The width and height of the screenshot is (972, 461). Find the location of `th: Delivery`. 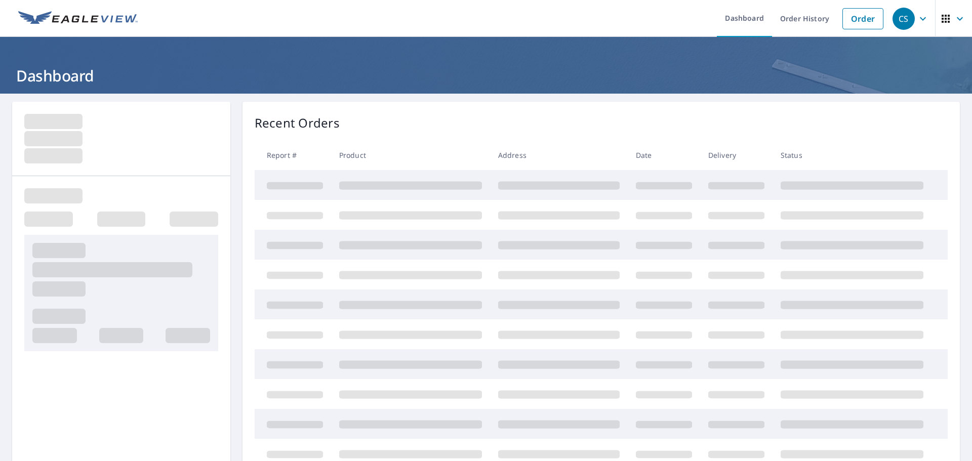

th: Delivery is located at coordinates (736, 155).